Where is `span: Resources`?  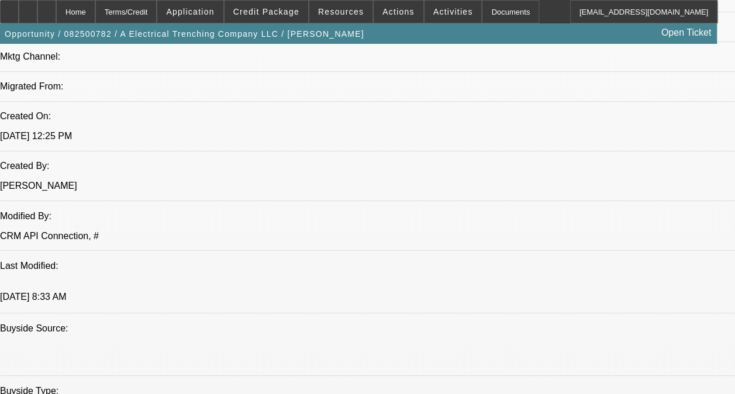 span: Resources is located at coordinates (341, 12).